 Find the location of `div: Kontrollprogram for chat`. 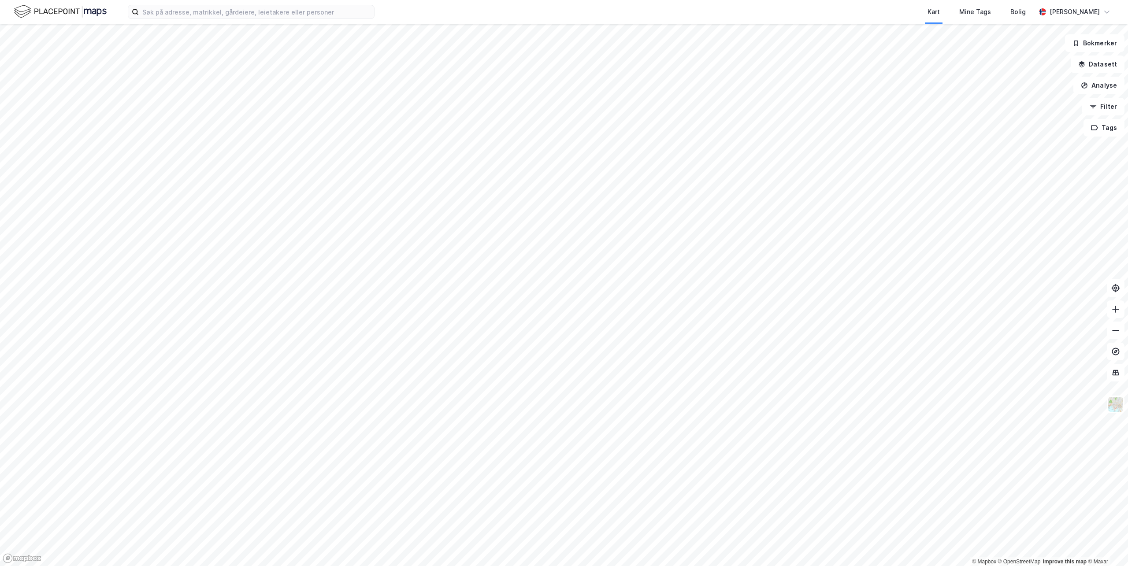

div: Kontrollprogram for chat is located at coordinates (1106, 545).